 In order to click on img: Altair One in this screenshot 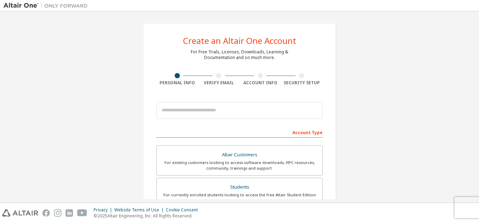, I will do `click(47, 6)`.